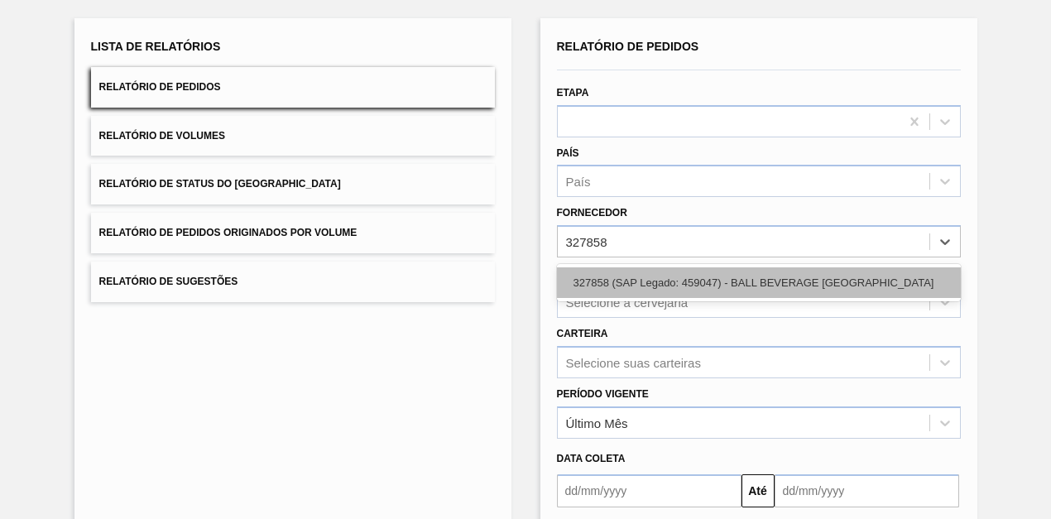  What do you see at coordinates (293, 233) in the screenshot?
I see `button: Relatório de Pedidos Originados por Volume` at bounding box center [293, 233].